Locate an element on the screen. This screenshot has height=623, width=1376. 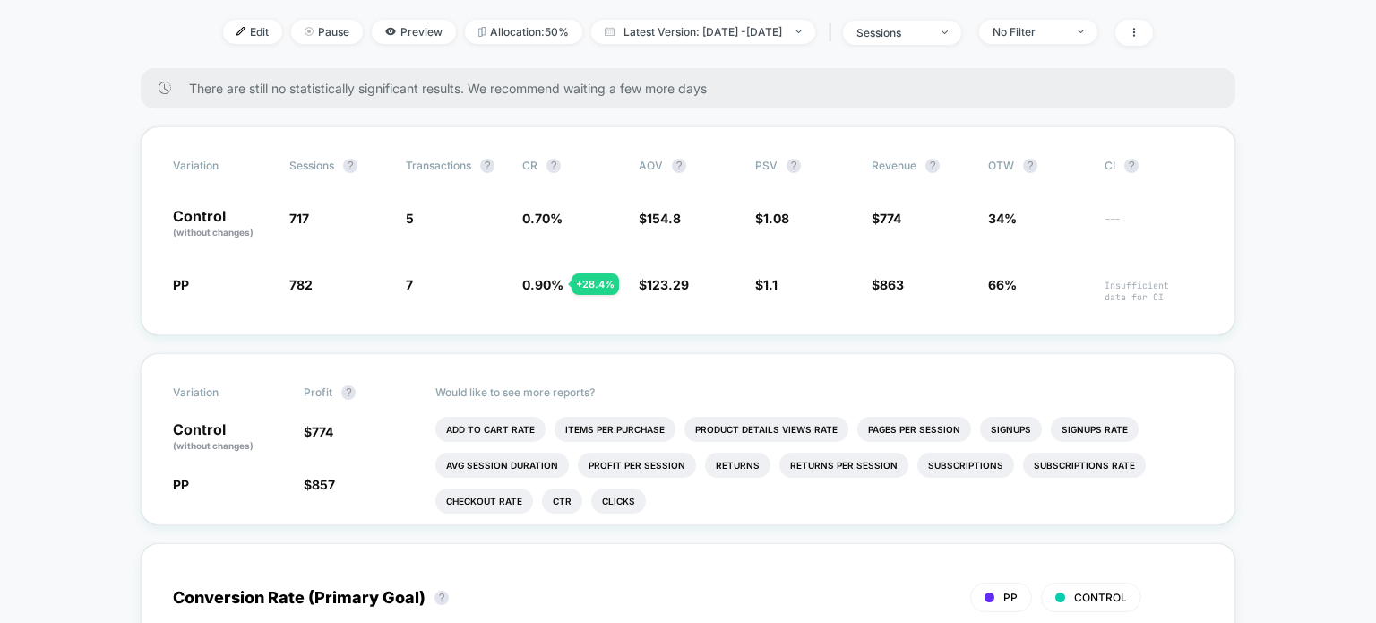
li: Subscriptions is located at coordinates (966, 465).